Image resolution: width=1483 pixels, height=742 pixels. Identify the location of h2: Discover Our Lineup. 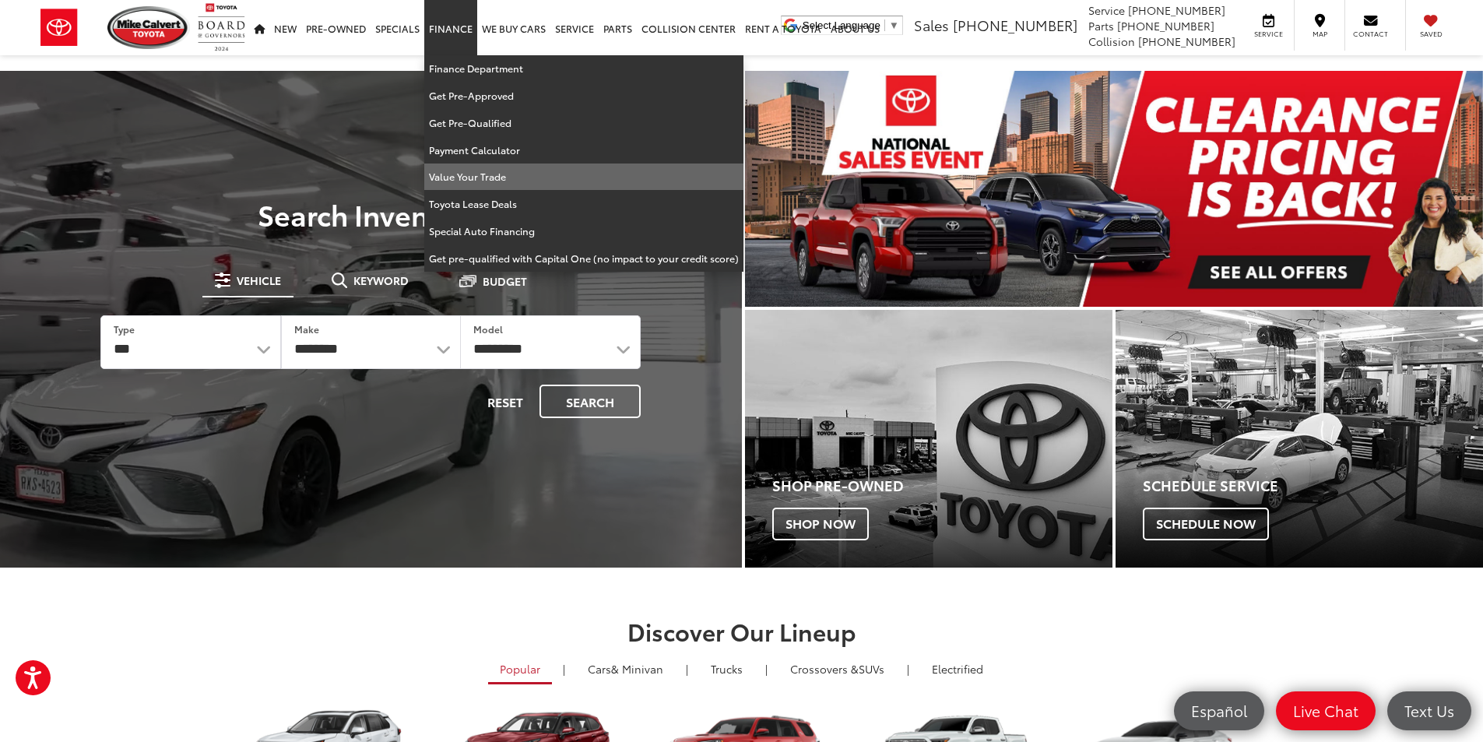
(742, 631).